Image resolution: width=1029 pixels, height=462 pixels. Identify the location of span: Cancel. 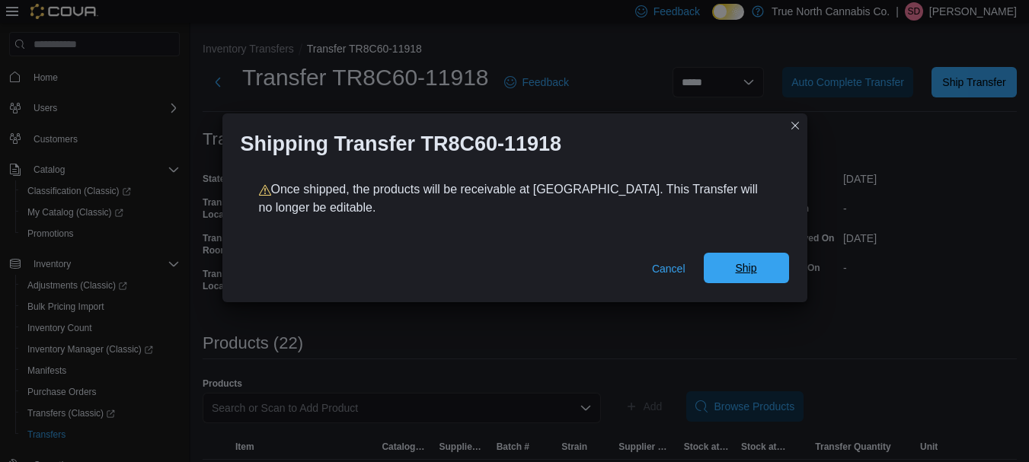
(669, 269).